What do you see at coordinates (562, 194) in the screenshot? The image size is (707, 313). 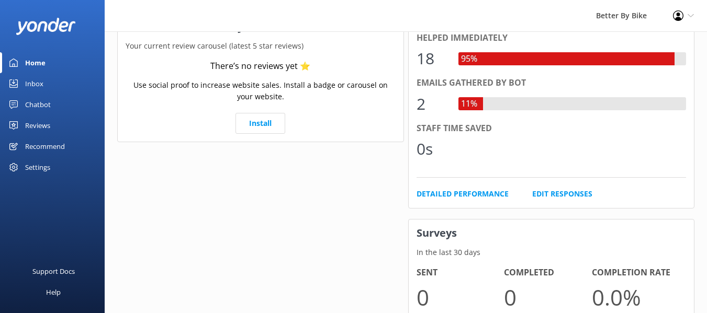 I see `a: Edit Responses` at bounding box center [562, 194].